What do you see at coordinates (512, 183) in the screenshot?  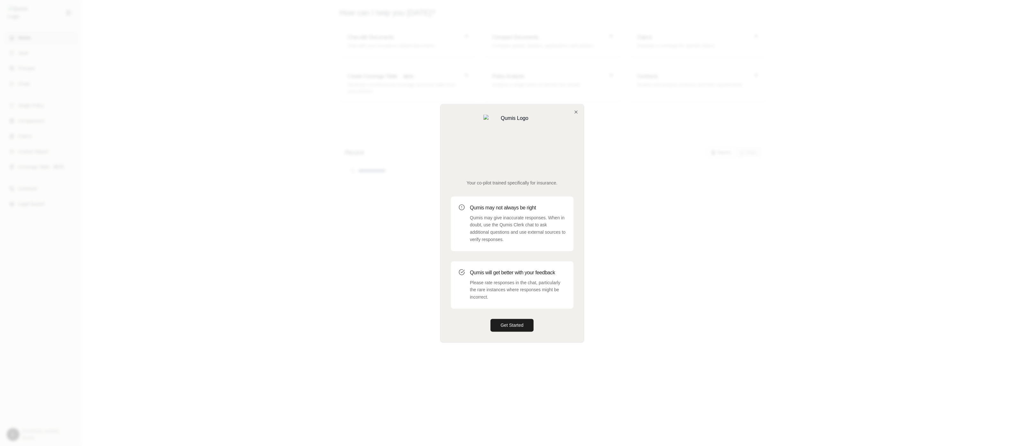 I see `p: Your co-pilot trained specifically for insurance.` at bounding box center [512, 183].